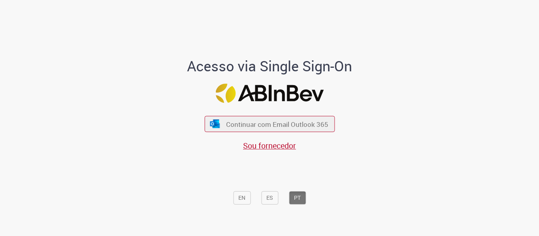 This screenshot has height=236, width=539. What do you see at coordinates (242, 198) in the screenshot?
I see `button: EN` at bounding box center [242, 198].